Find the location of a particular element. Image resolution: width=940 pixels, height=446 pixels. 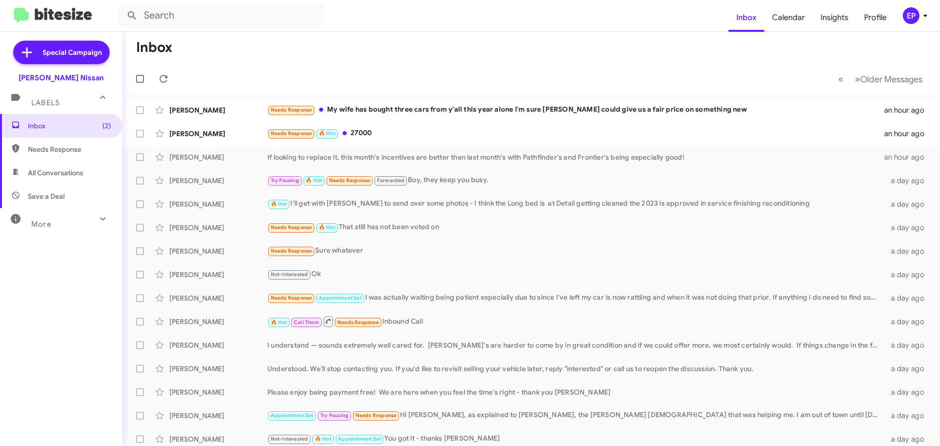

div: I was actually waiting being patient especially due to since I've left my car is now rattling and... is located at coordinates (576, 298).